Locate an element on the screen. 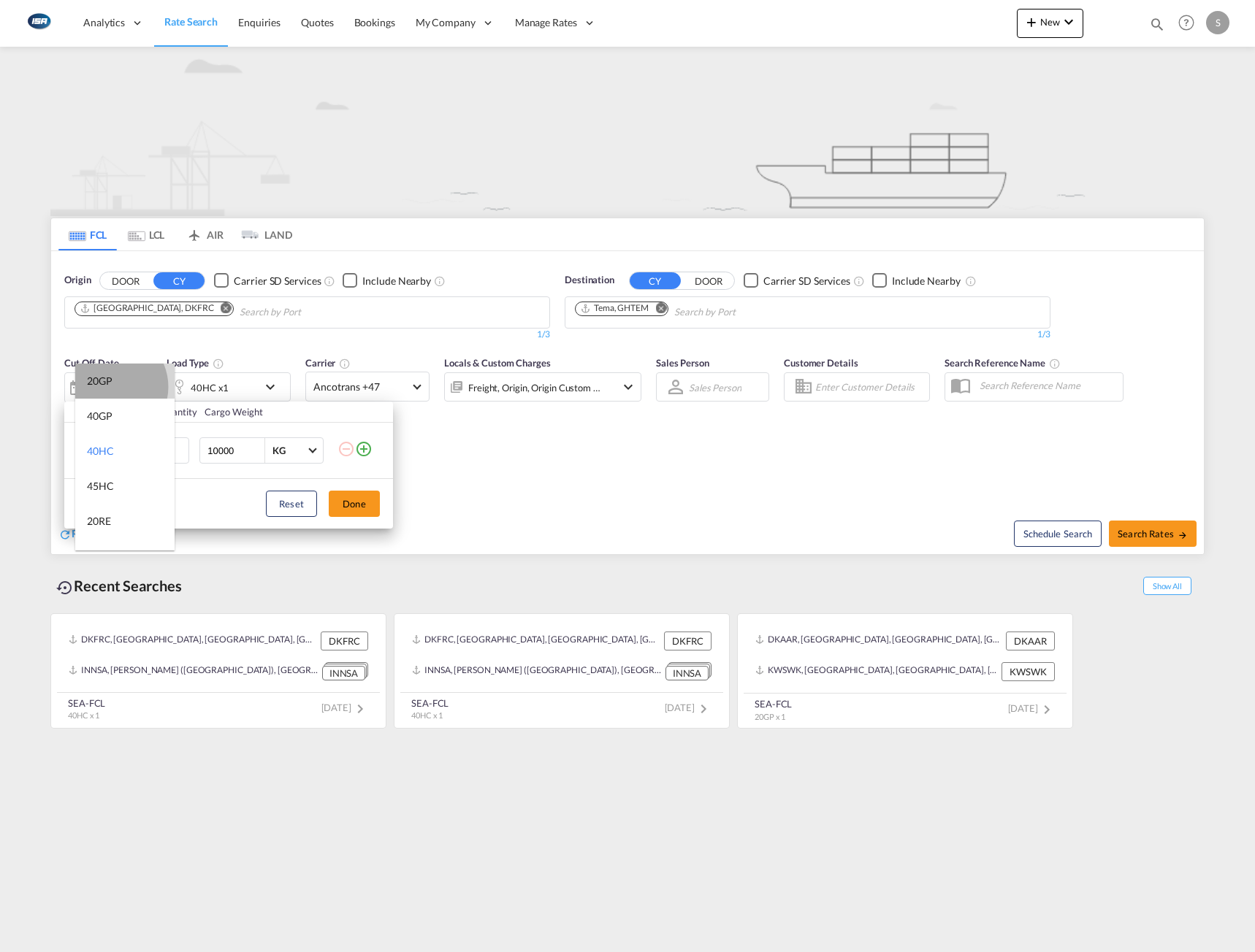  div: 40GP is located at coordinates (99, 416).